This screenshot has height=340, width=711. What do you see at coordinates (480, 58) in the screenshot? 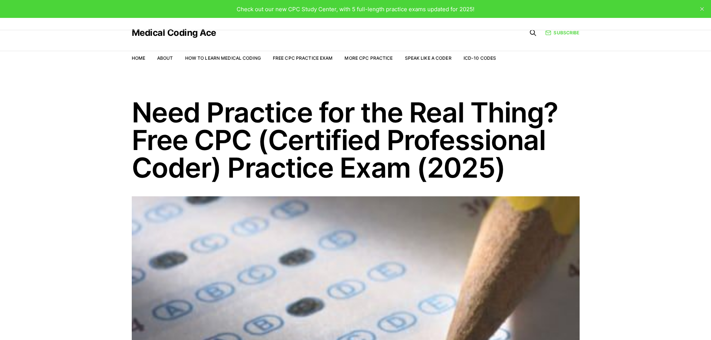
I see `a: ICD-10 Codes` at bounding box center [480, 58].